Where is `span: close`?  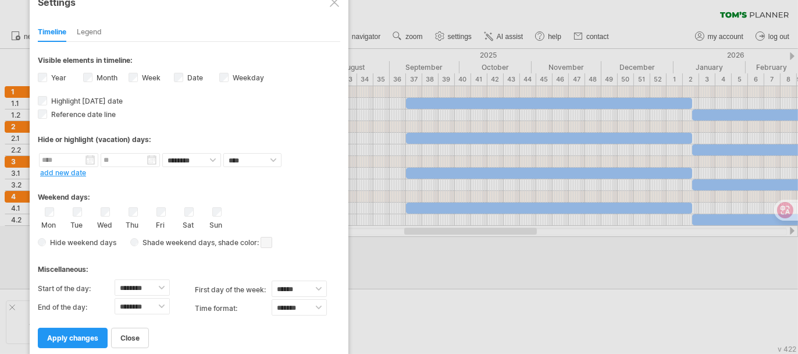
span: close is located at coordinates (130, 337).